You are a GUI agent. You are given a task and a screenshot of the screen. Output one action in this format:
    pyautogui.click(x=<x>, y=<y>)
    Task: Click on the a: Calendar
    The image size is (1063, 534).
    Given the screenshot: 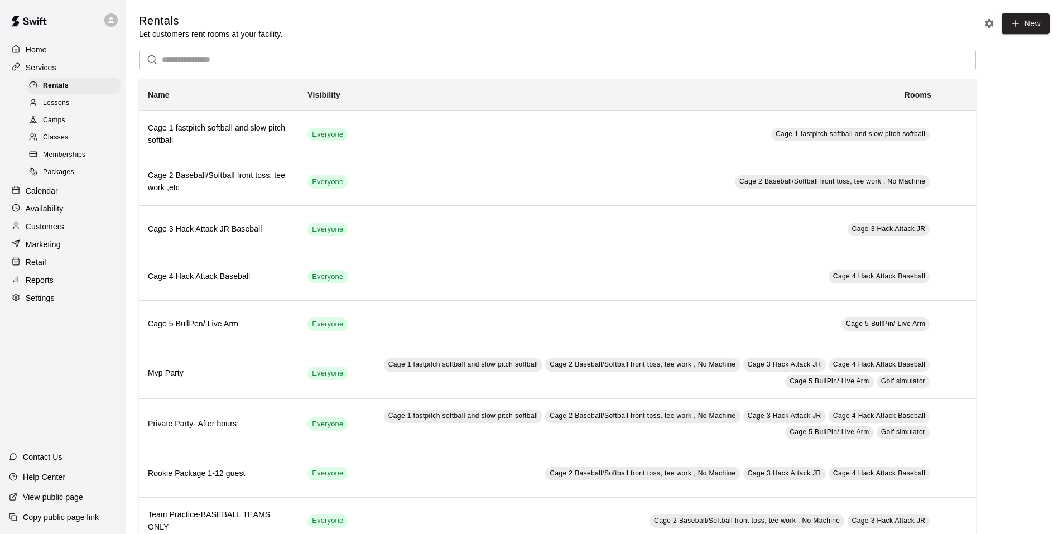 What is the action you would take?
    pyautogui.click(x=62, y=191)
    